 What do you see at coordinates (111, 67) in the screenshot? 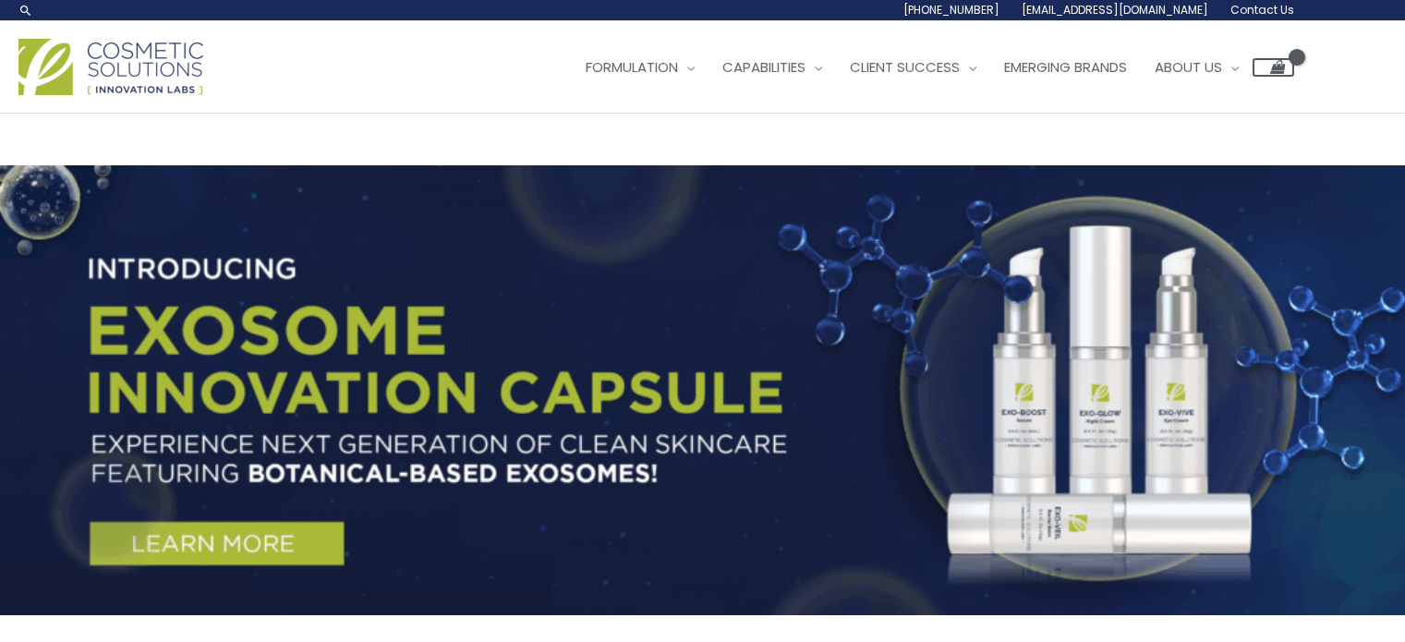
I see `img: Cosmetic Solutions Logo` at bounding box center [111, 67].